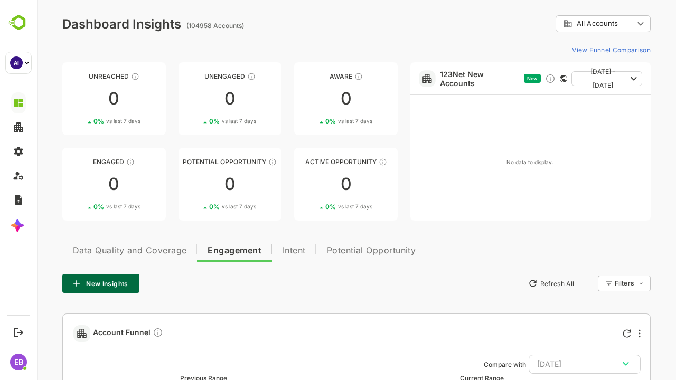  What do you see at coordinates (18, 332) in the screenshot?
I see `button: Logout` at bounding box center [18, 332].